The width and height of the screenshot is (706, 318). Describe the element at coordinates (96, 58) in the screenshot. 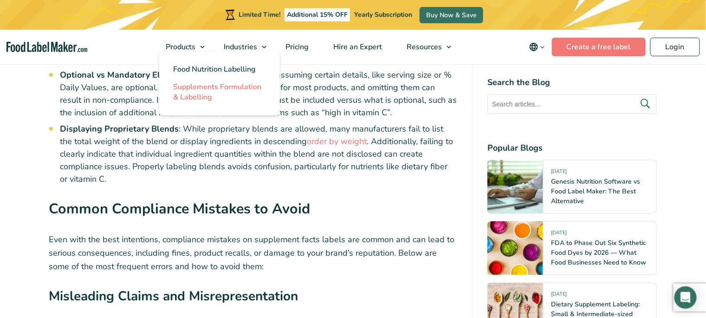

I see `img: tab_keywords_by_traffic_grey.svg` at that location.